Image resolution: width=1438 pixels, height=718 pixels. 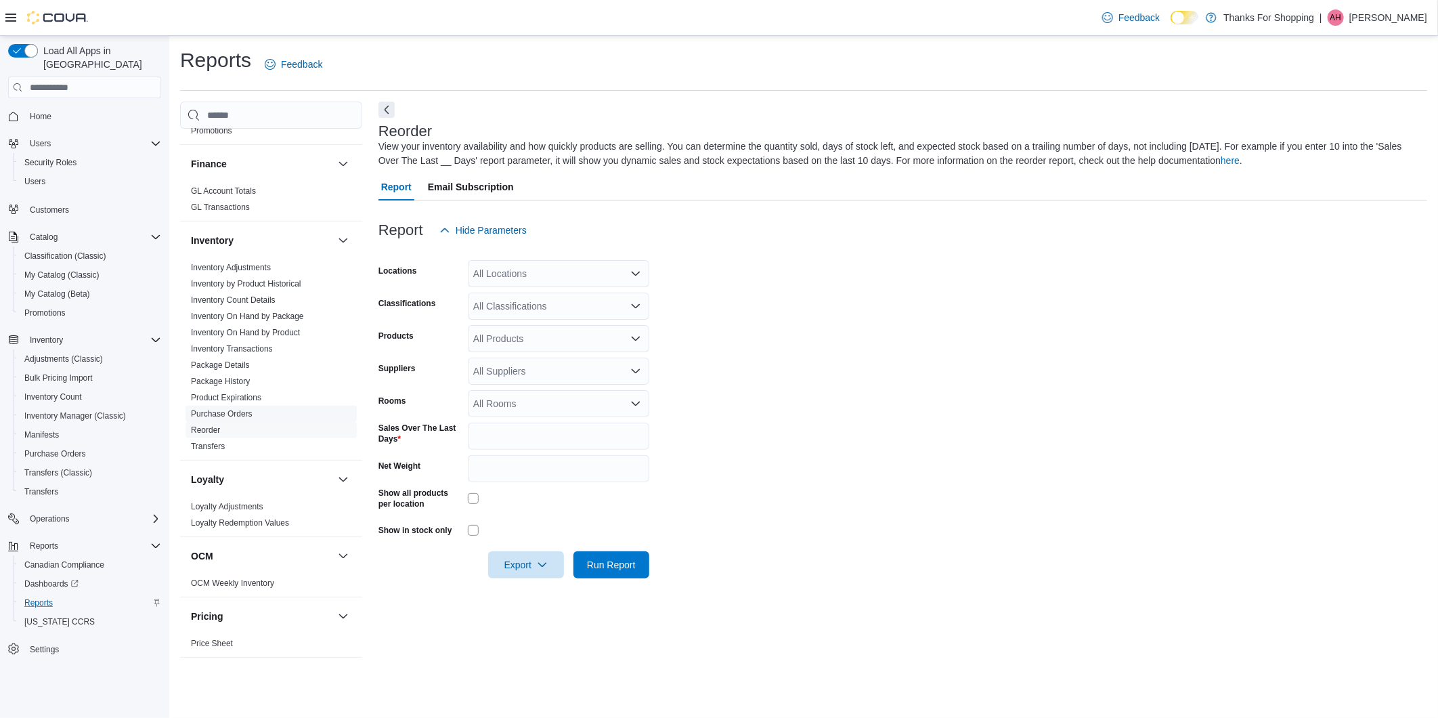 I want to click on a: Settings, so click(x=44, y=649).